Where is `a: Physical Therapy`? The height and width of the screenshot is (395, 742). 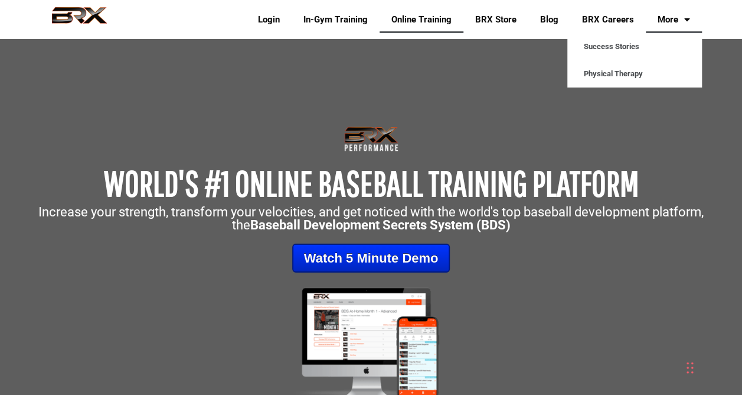 a: Physical Therapy is located at coordinates (635, 74).